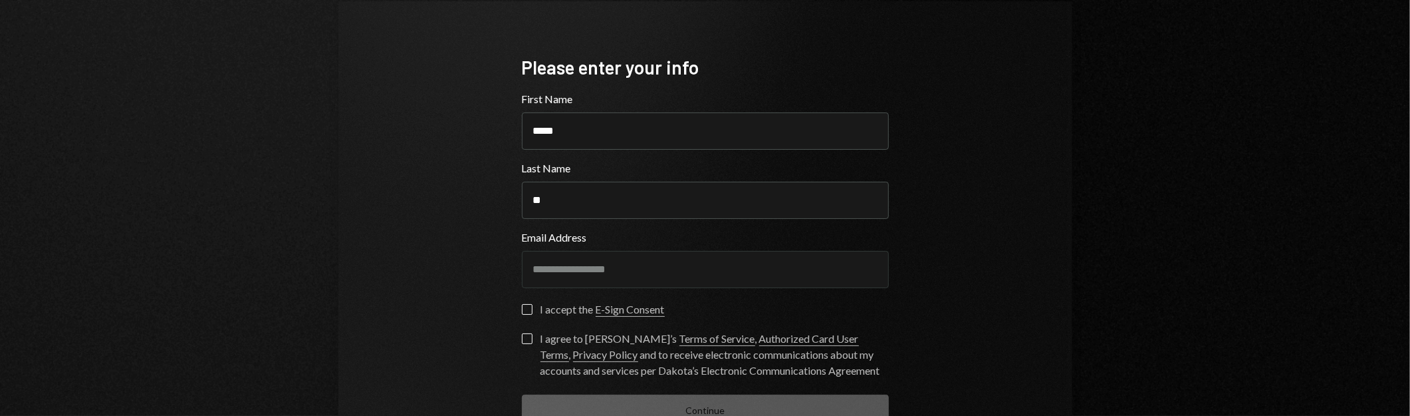 The height and width of the screenshot is (416, 1410). What do you see at coordinates (706, 237) in the screenshot?
I see `label: Email Address` at bounding box center [706, 237].